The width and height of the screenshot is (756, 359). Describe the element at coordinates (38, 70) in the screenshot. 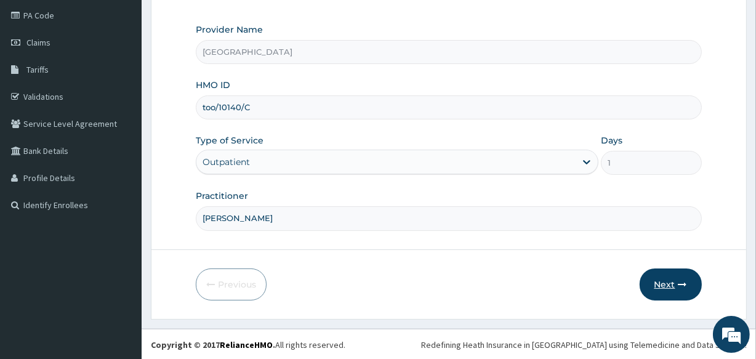

I see `span: Tariffs` at that location.